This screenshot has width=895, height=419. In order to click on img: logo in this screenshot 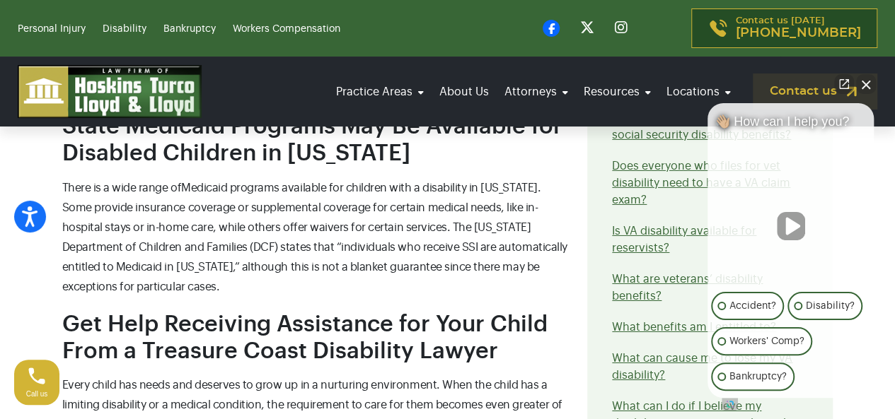, I will do `click(110, 91)`.